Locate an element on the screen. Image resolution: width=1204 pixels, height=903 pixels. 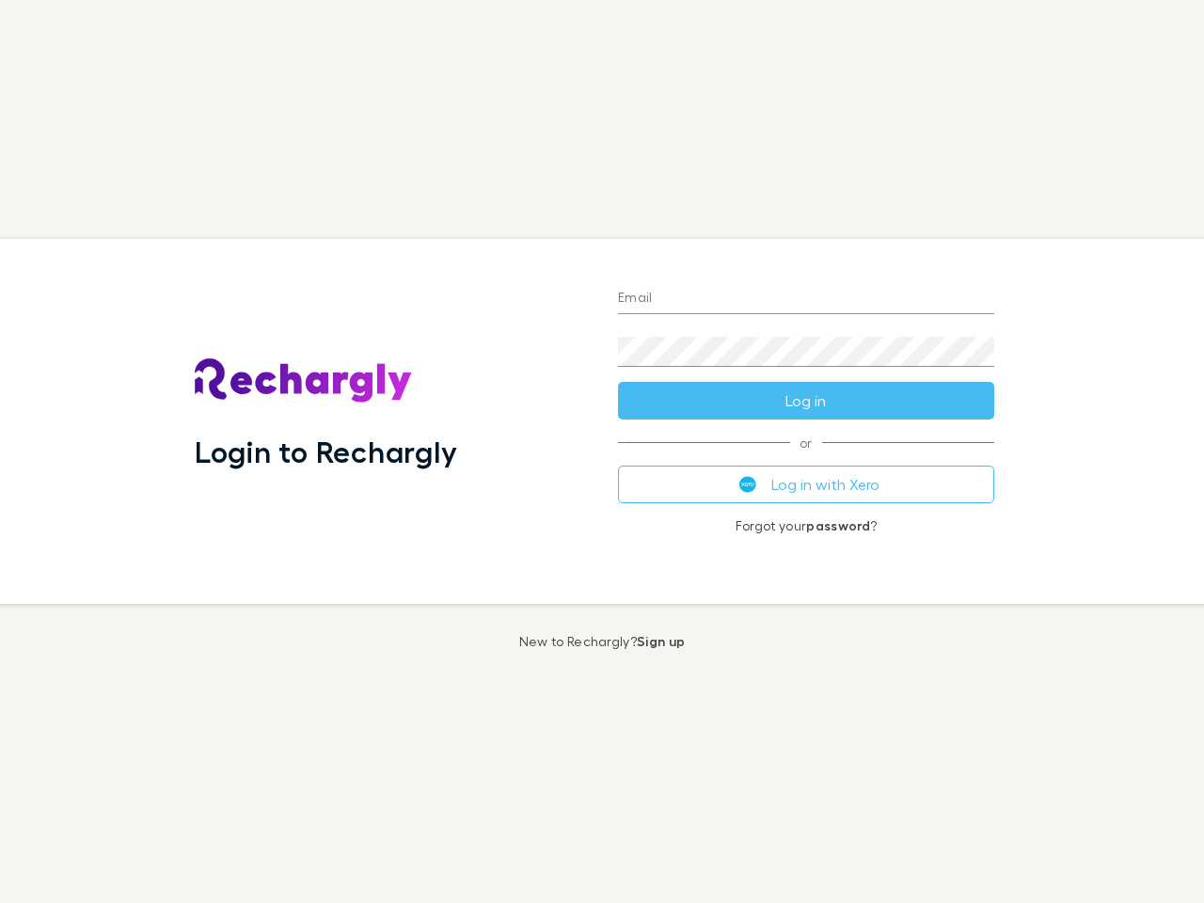
img: Rechargly's Logo is located at coordinates (304, 381).